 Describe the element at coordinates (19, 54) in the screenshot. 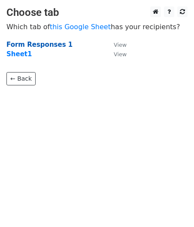

I see `a: Sheet1` at that location.